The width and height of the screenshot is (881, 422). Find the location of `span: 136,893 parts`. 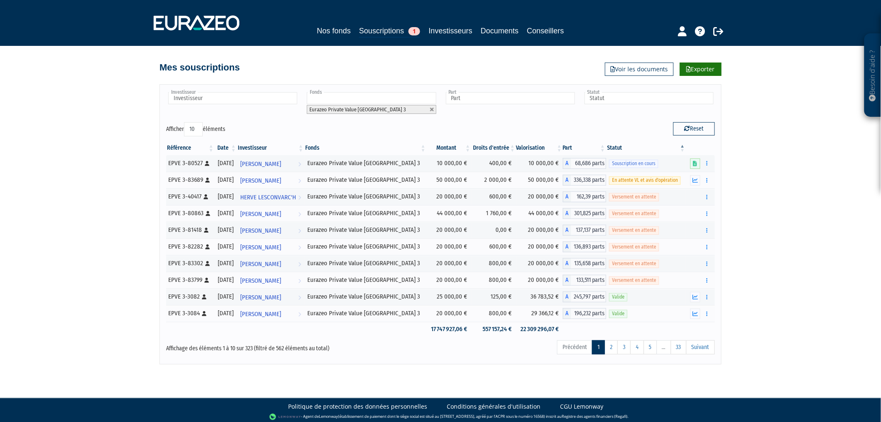

span: 136,893 parts is located at coordinates (589, 247).